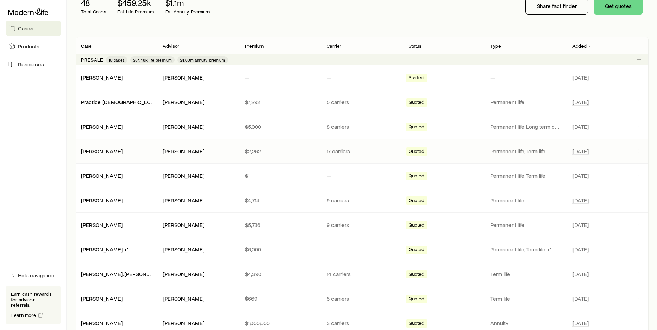 This screenshot has width=657, height=330. I want to click on p: Permanent life, Term life +1, so click(525, 250).